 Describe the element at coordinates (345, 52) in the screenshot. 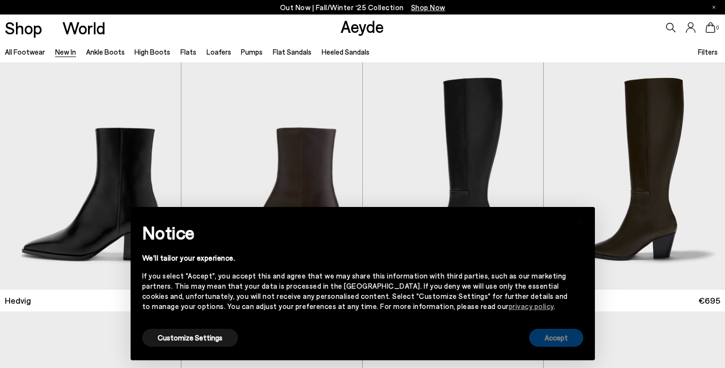

I see `a: Heeled Sandals` at that location.